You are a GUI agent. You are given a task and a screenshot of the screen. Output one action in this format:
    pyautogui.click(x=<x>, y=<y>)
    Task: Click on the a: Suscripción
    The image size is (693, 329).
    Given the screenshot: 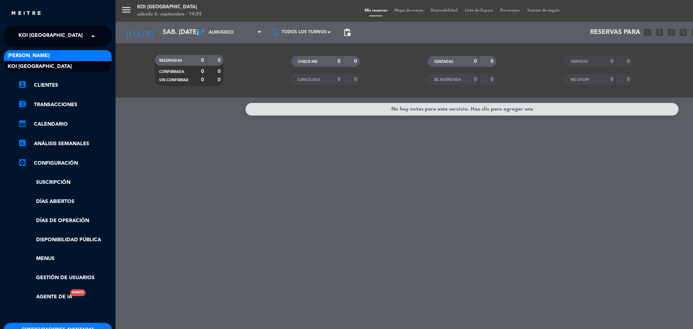 What is the action you would take?
    pyautogui.click(x=65, y=182)
    